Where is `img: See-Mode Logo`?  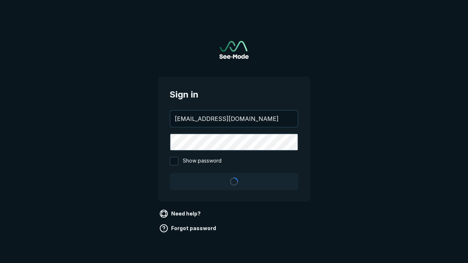 img: See-Mode Logo is located at coordinates (234, 50).